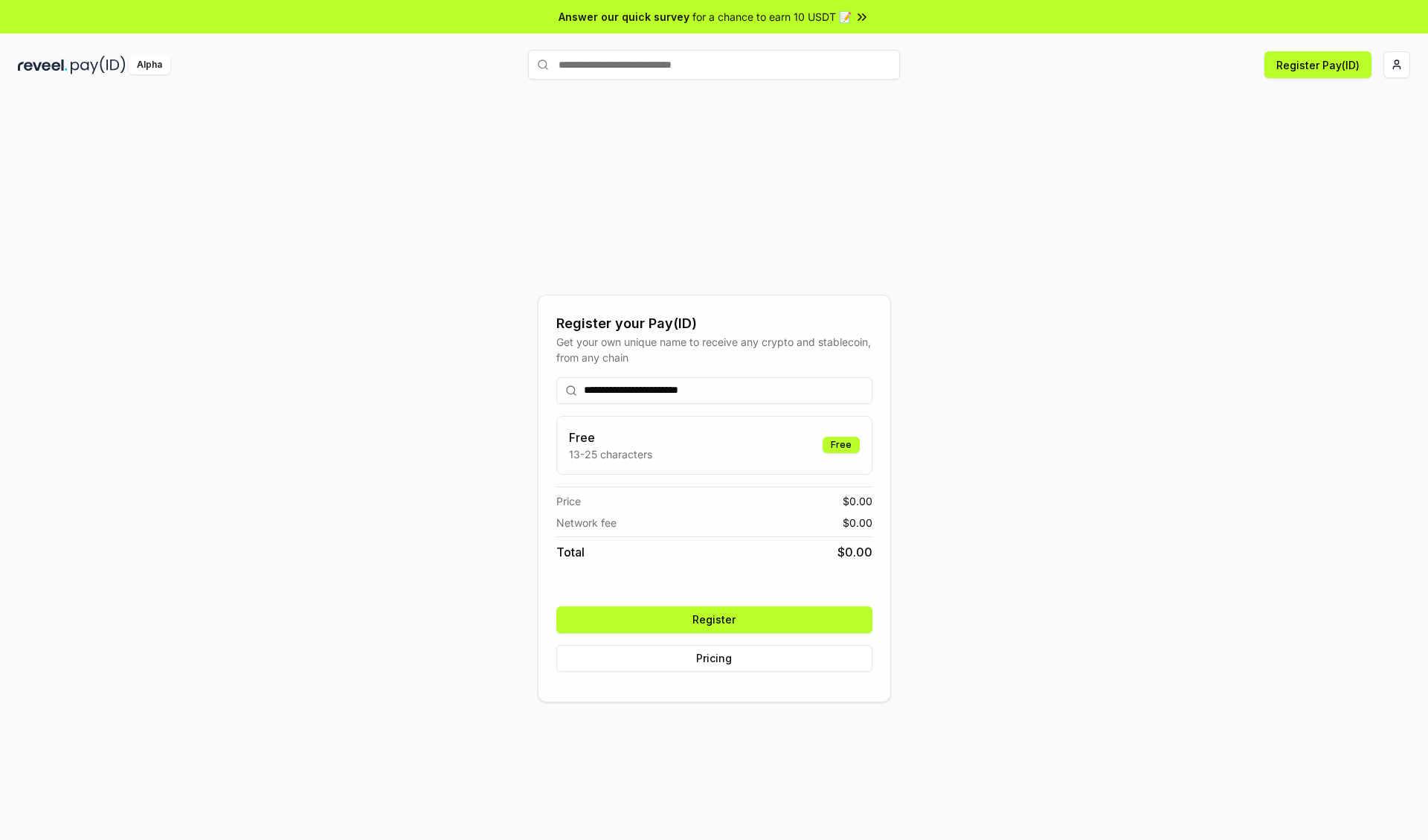  Describe the element at coordinates (714, 350) in the screenshot. I see `div: Get your own unique name to receive any crypto and stablecoin, from any chain` at that location.